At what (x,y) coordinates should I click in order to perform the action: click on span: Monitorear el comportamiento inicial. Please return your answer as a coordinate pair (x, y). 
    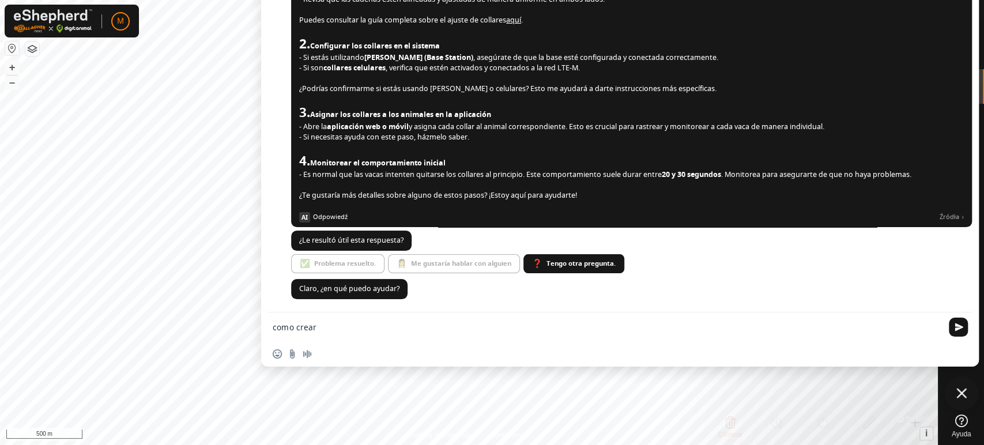
    Looking at the image, I should click on (377, 163).